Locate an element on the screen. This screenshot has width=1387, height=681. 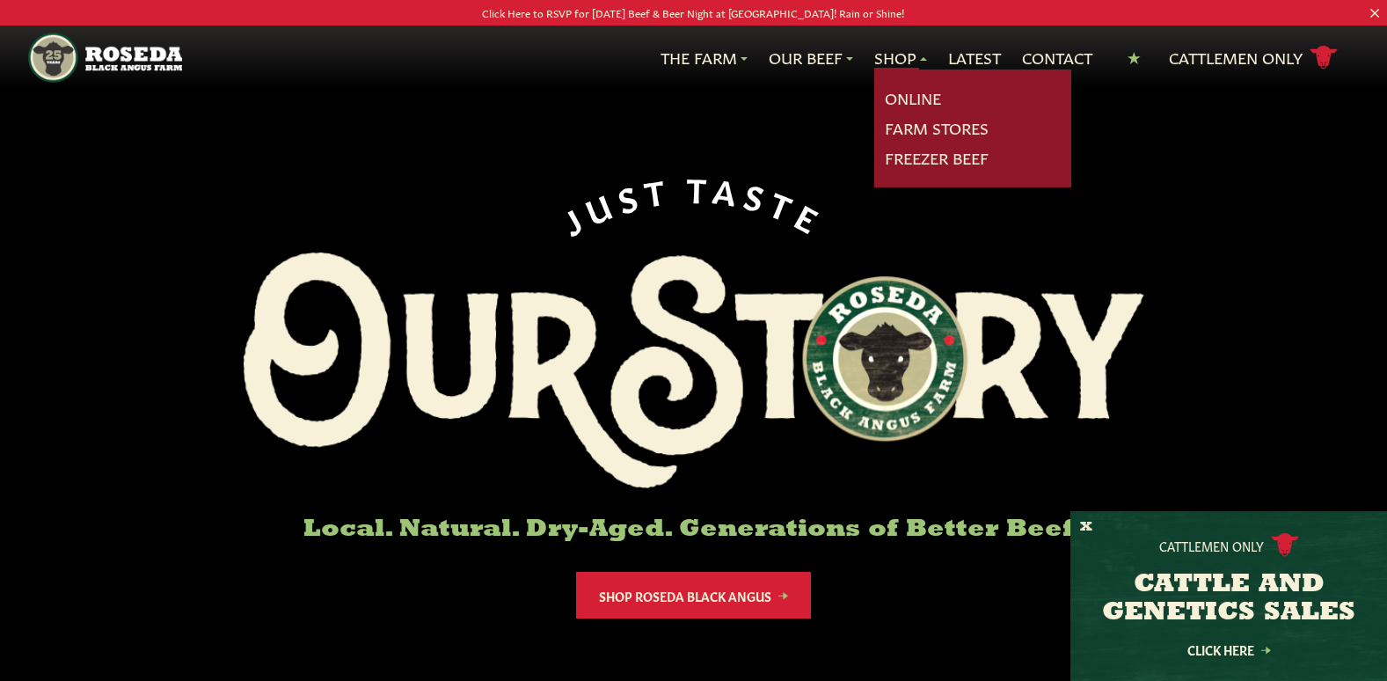
span: J is located at coordinates (574, 217).